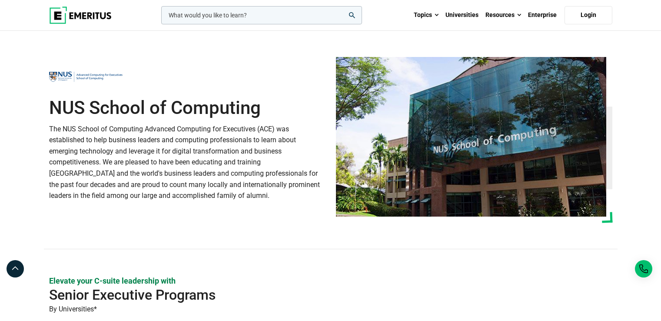 Image resolution: width=661 pixels, height=321 pixels. Describe the element at coordinates (302, 295) in the screenshot. I see `h2: Senior Executive Programs` at that location.